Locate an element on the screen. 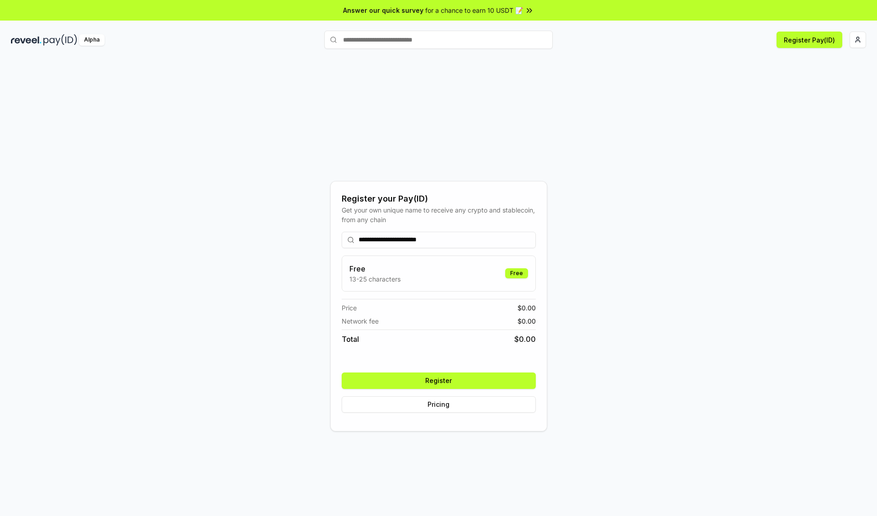  h3: Free is located at coordinates (375, 269).